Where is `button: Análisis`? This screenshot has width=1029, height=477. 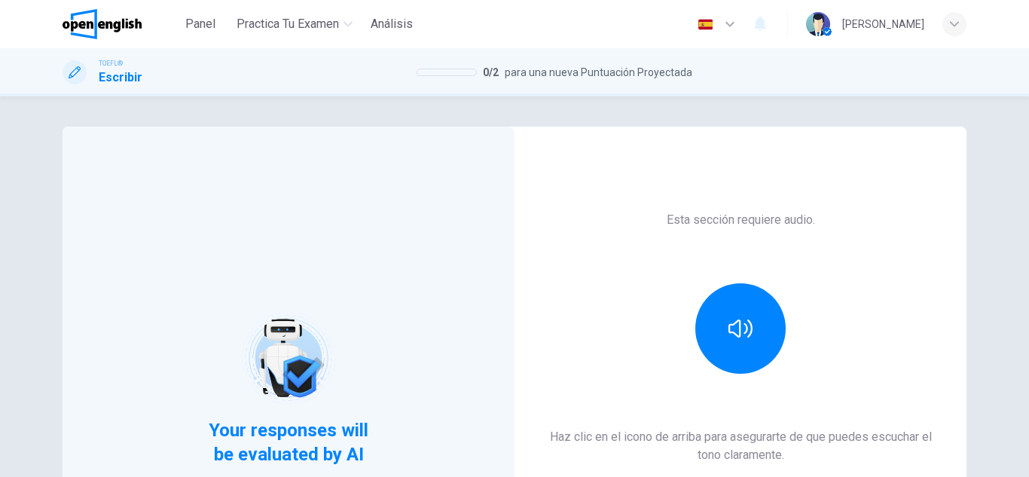 button: Análisis is located at coordinates (392, 24).